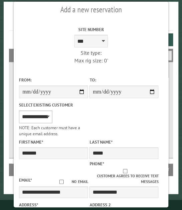 This screenshot has width=182, height=210. What do you see at coordinates (125, 171) in the screenshot?
I see `input: Customer agrees to receive text messages` at bounding box center [125, 171].